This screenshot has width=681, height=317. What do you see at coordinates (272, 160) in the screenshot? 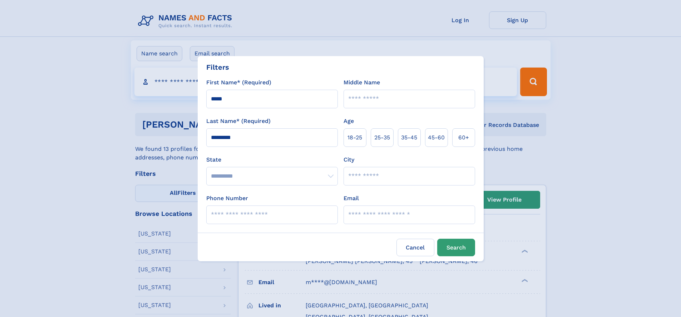
I see `label: State` at bounding box center [272, 160].